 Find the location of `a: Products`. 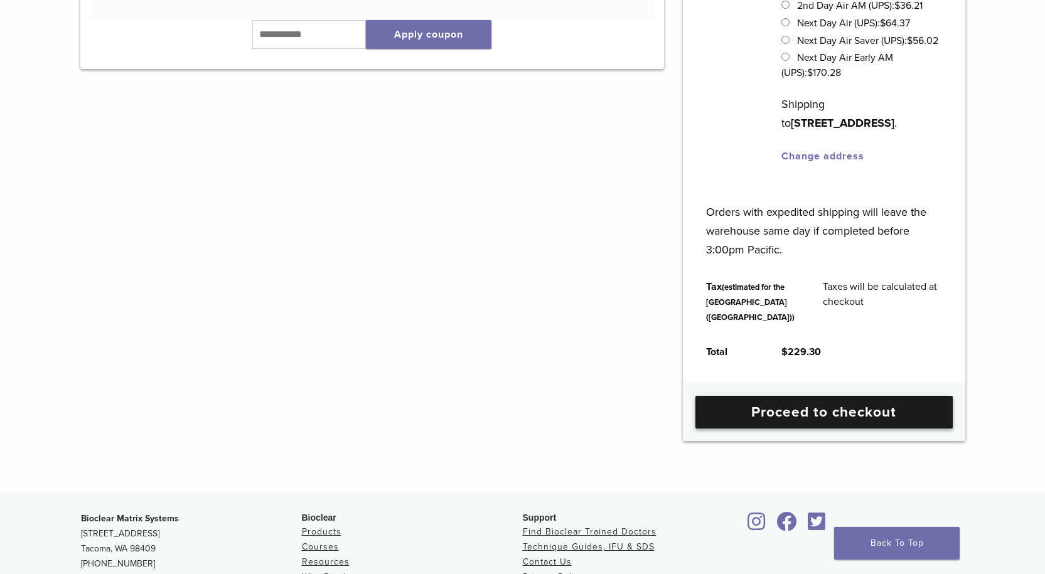

a: Products is located at coordinates (321, 532).